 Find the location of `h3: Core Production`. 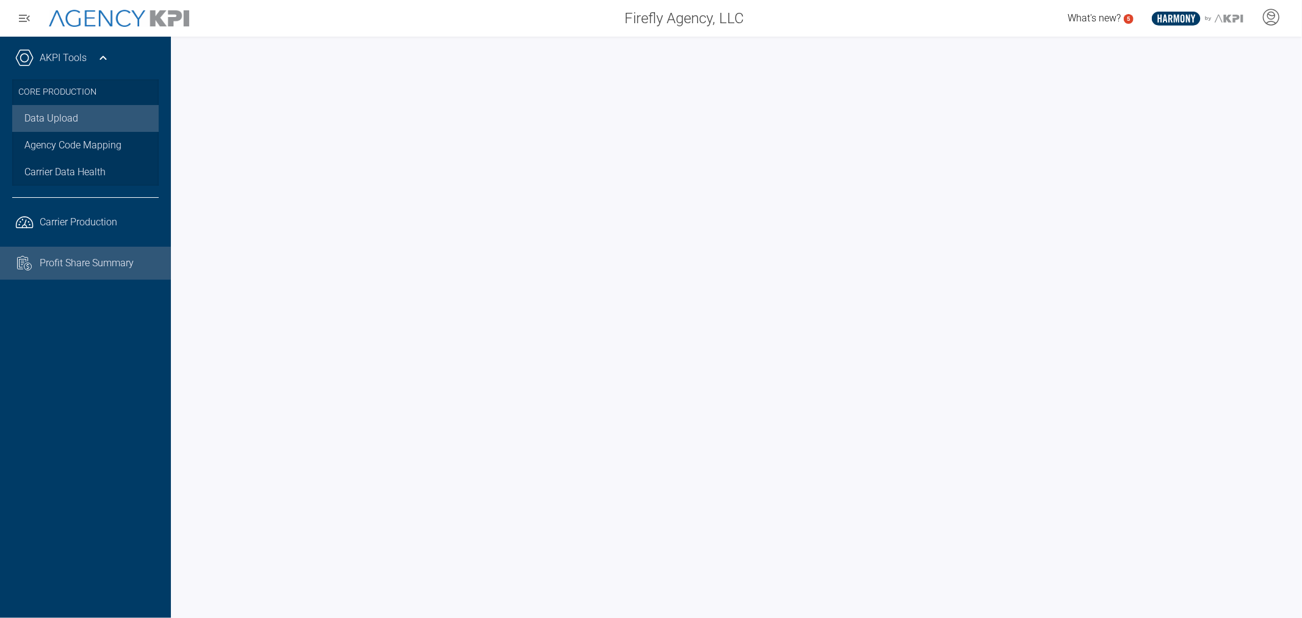

h3: Core Production is located at coordinates (85, 92).